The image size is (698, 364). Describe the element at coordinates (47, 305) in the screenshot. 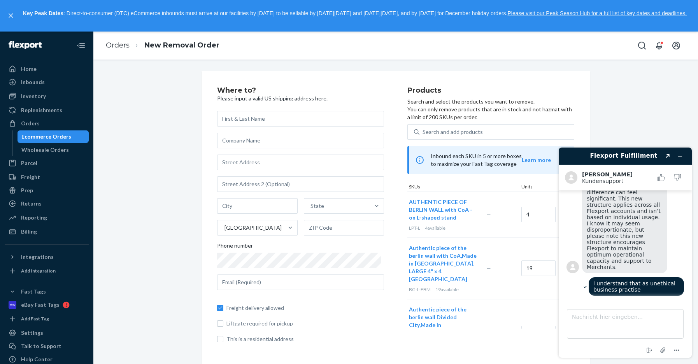

I see `a: eBay Fast Tags` at that location.